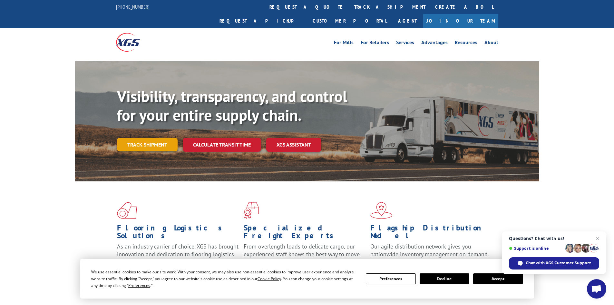  What do you see at coordinates (434, 44) in the screenshot?
I see `a: Advantages` at bounding box center [434, 44].